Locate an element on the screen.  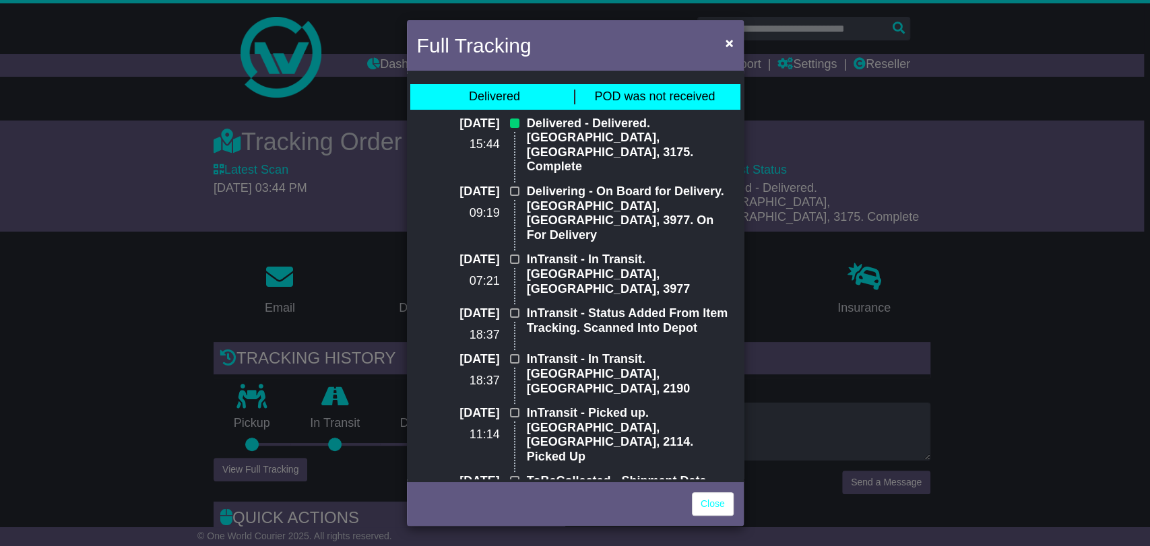
h4: Full Tracking is located at coordinates (474, 45).